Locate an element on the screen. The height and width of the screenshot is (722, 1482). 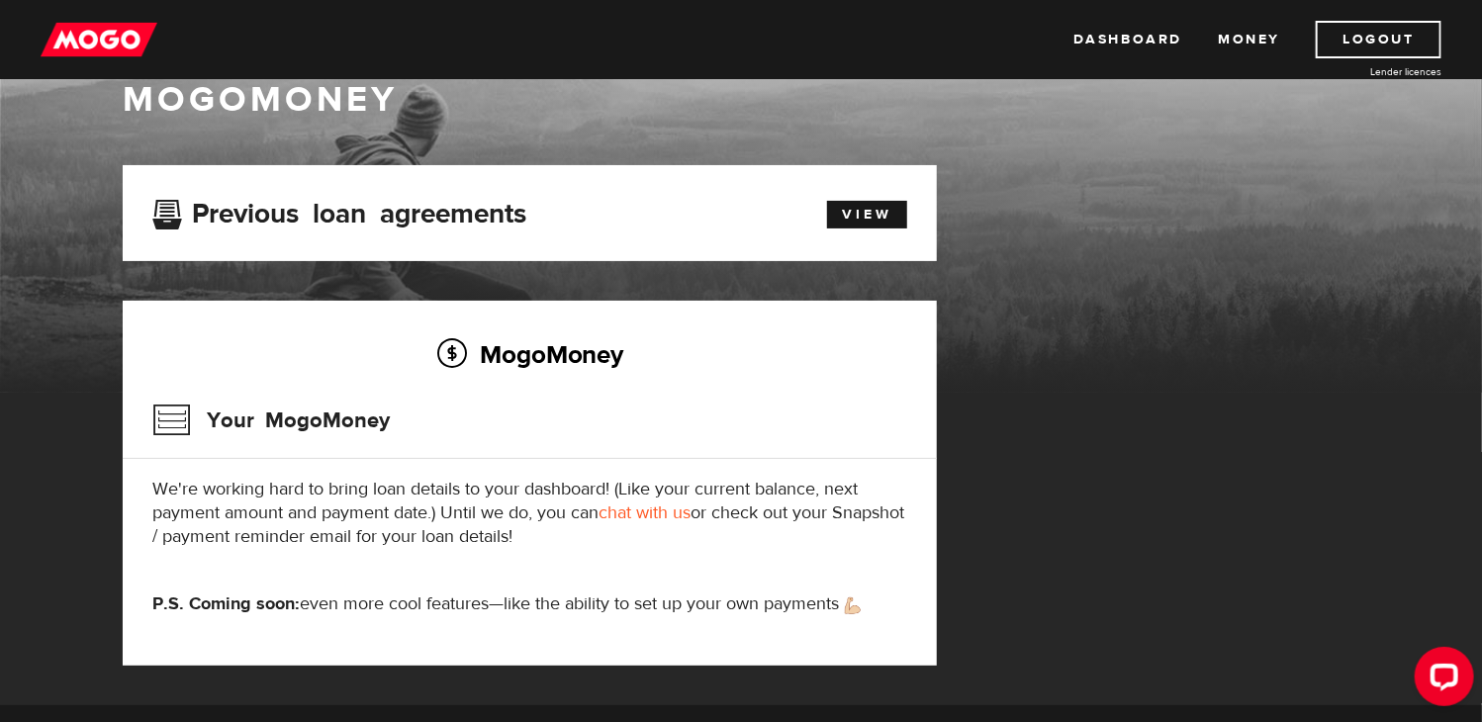
a: Dashboard is located at coordinates (1128, 40).